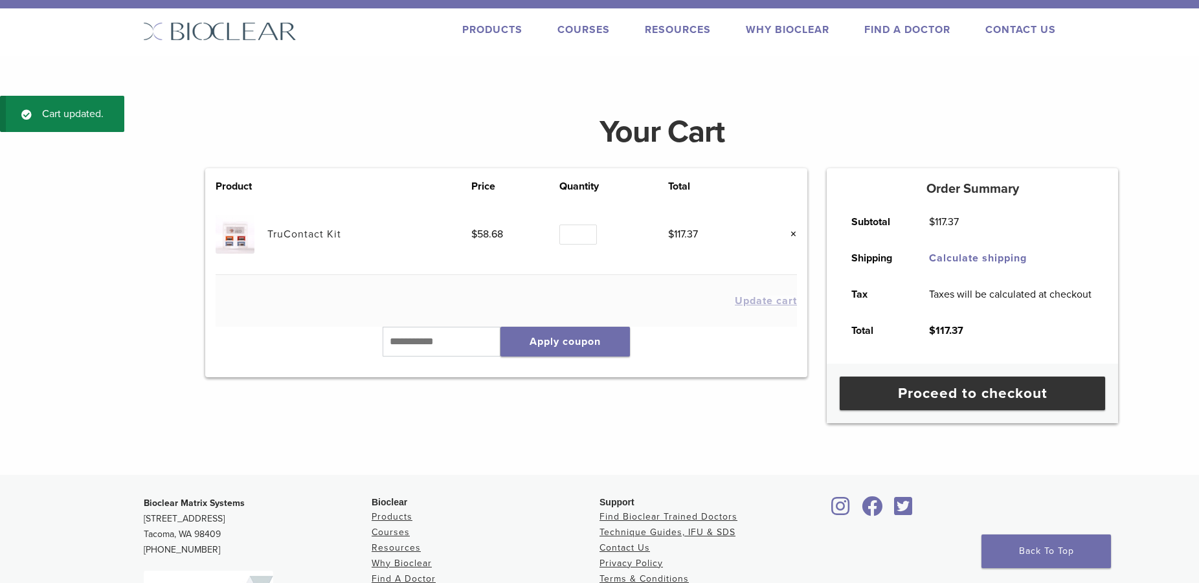 The image size is (1199, 583). What do you see at coordinates (617, 502) in the screenshot?
I see `span: Support` at bounding box center [617, 502].